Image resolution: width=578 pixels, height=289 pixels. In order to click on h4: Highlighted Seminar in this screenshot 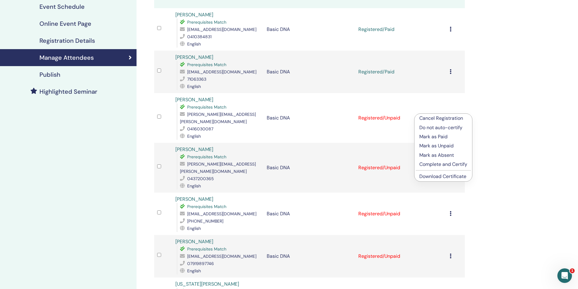, I will do `click(68, 92)`.